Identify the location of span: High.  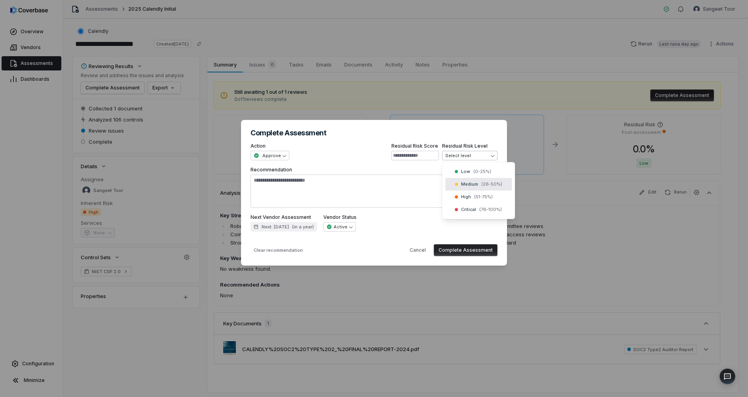
(466, 197).